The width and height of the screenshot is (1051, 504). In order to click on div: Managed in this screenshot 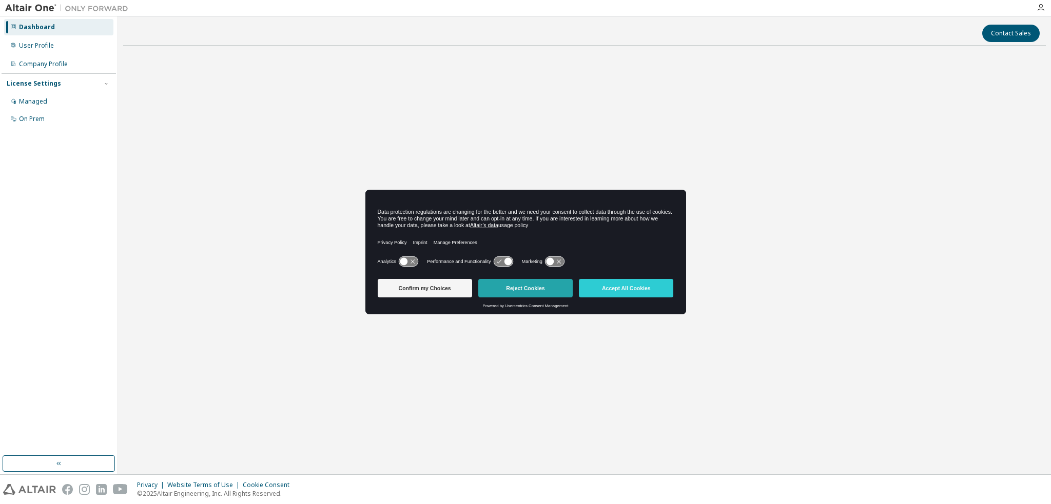, I will do `click(33, 102)`.